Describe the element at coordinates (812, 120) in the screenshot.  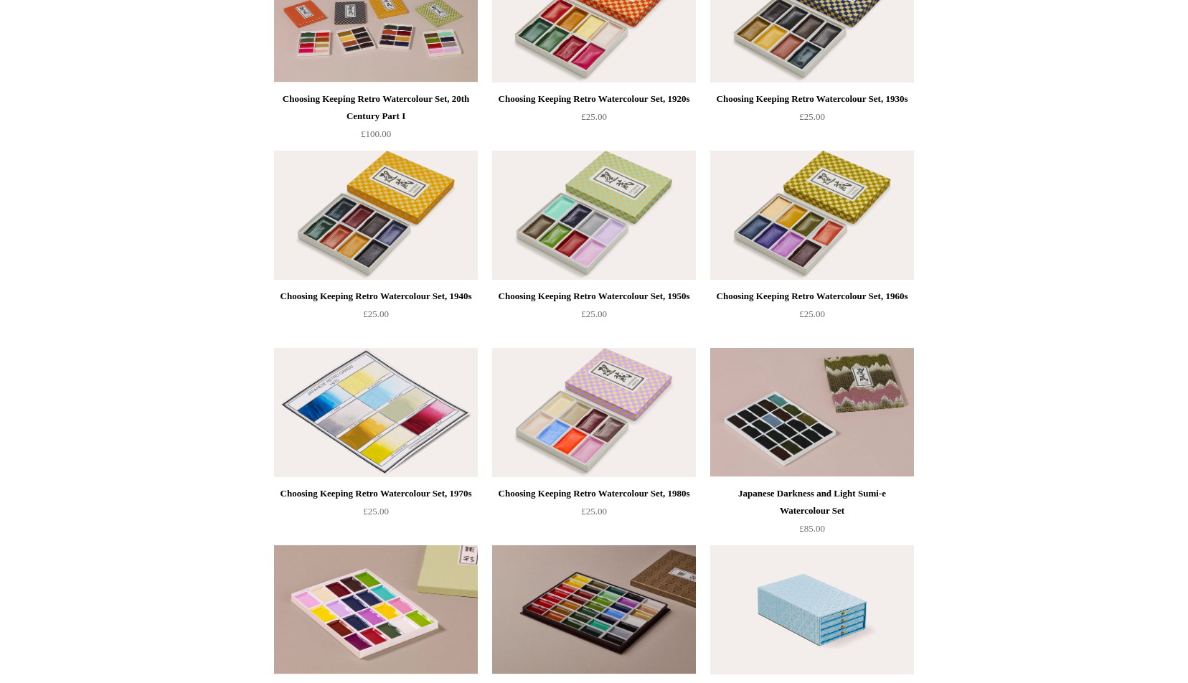
I see `a: Choosing Keeping Retro Watercolour Set, 1930s £25.00` at that location.